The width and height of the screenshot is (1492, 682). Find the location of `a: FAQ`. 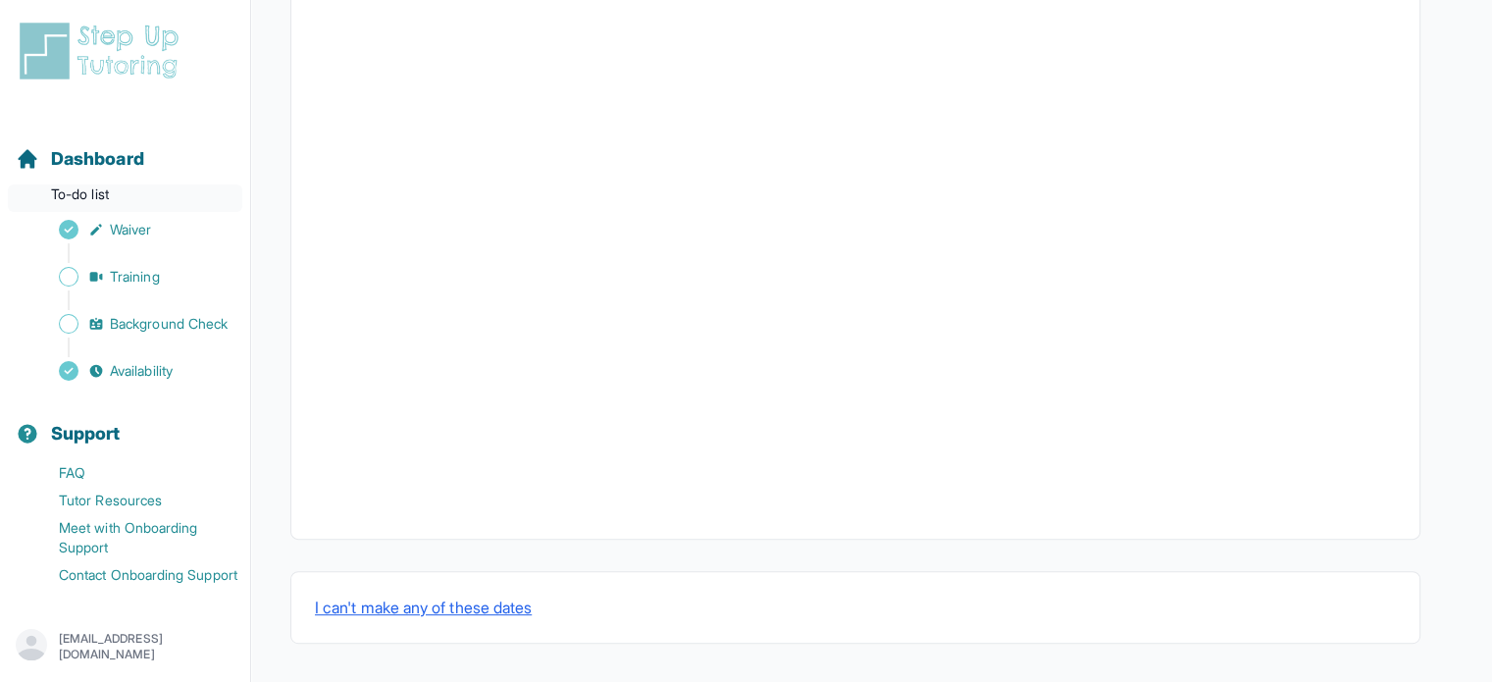

a: FAQ is located at coordinates (132, 473).